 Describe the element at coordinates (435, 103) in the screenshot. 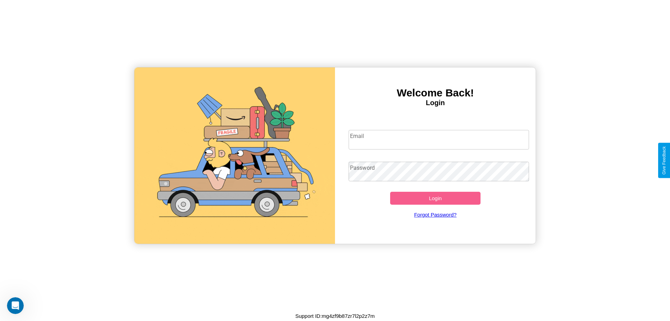

I see `h4: Login` at that location.